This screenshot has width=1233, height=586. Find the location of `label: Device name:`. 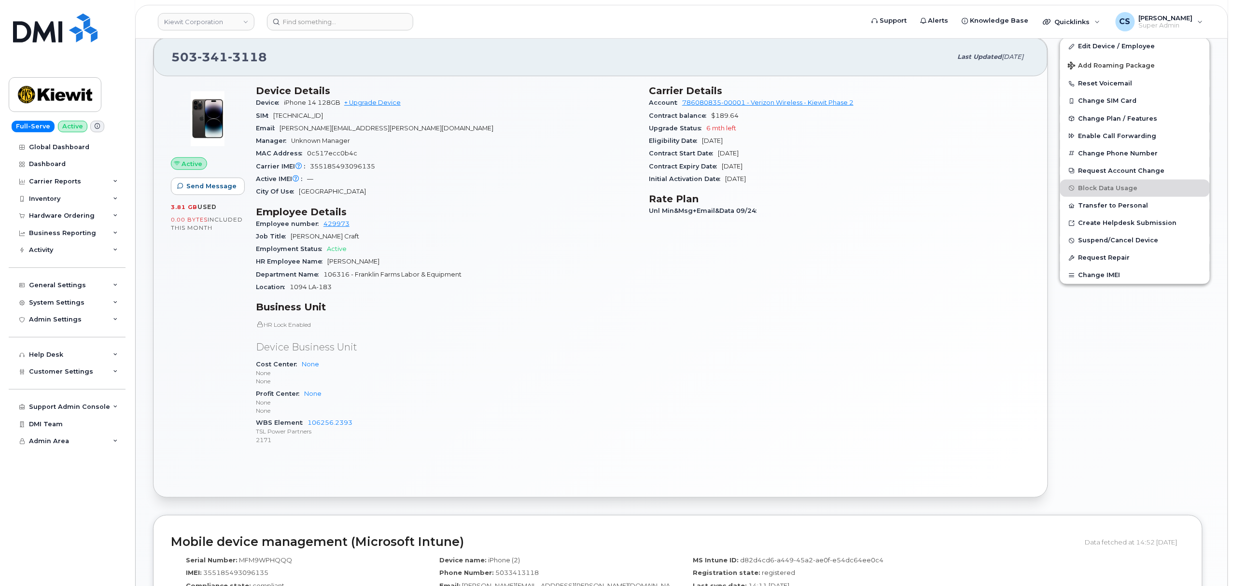

label: Device name: is located at coordinates (463, 560).